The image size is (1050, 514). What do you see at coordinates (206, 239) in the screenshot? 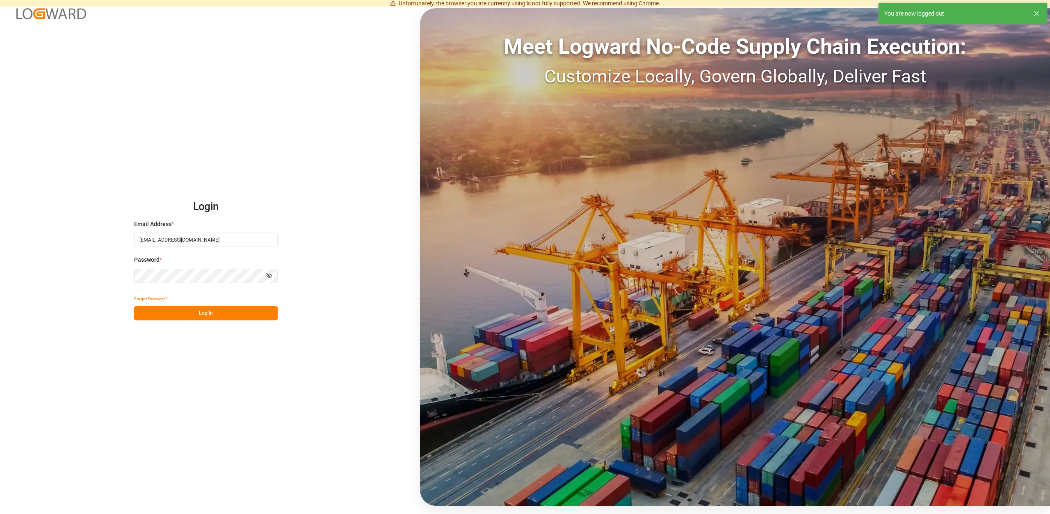
I see `input: Enter your email` at bounding box center [206, 239].